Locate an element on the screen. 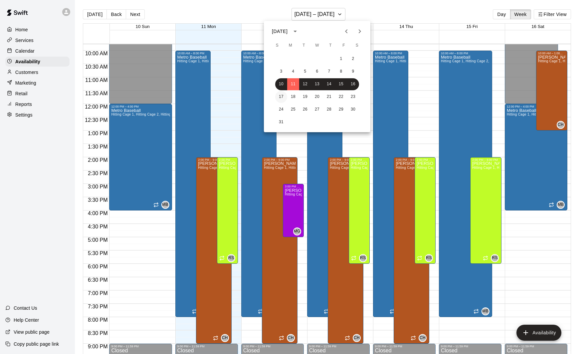 This screenshot has width=579, height=354. button: 27 is located at coordinates (317, 110).